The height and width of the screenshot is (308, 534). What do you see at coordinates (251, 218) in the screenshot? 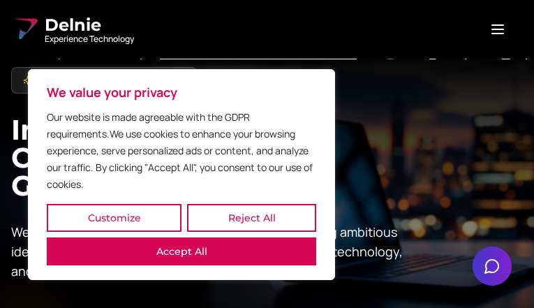
I see `button: Reject All` at bounding box center [251, 218].